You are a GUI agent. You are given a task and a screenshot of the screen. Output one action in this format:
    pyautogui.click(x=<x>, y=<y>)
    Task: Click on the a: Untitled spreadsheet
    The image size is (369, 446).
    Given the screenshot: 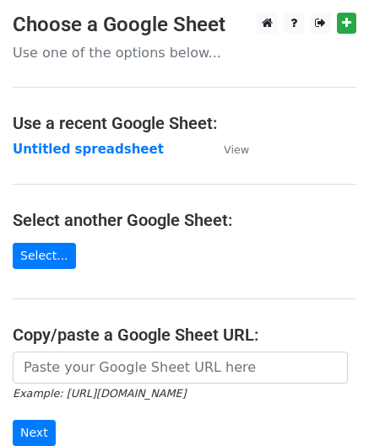 What is the action you would take?
    pyautogui.click(x=88, y=149)
    